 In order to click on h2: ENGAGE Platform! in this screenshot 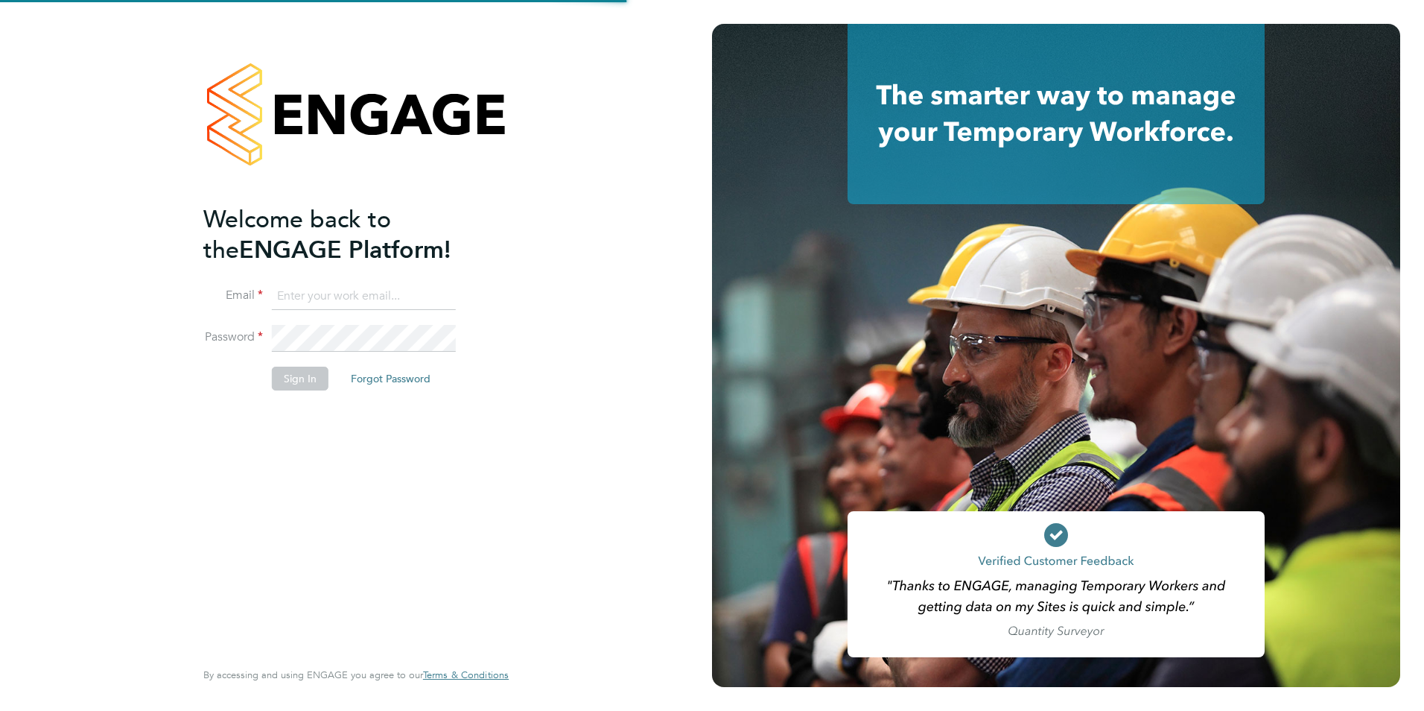, I will do `click(349, 235)`.